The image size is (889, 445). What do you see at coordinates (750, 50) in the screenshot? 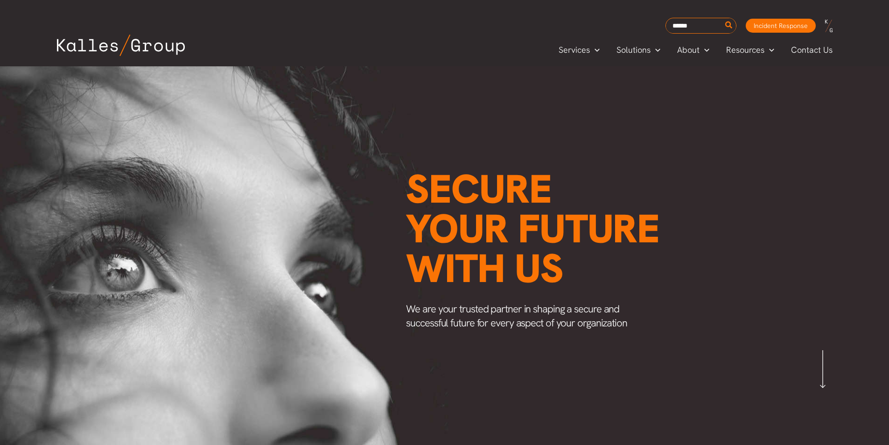
I see `a: ResourcesMenu Toggle` at bounding box center [750, 50].